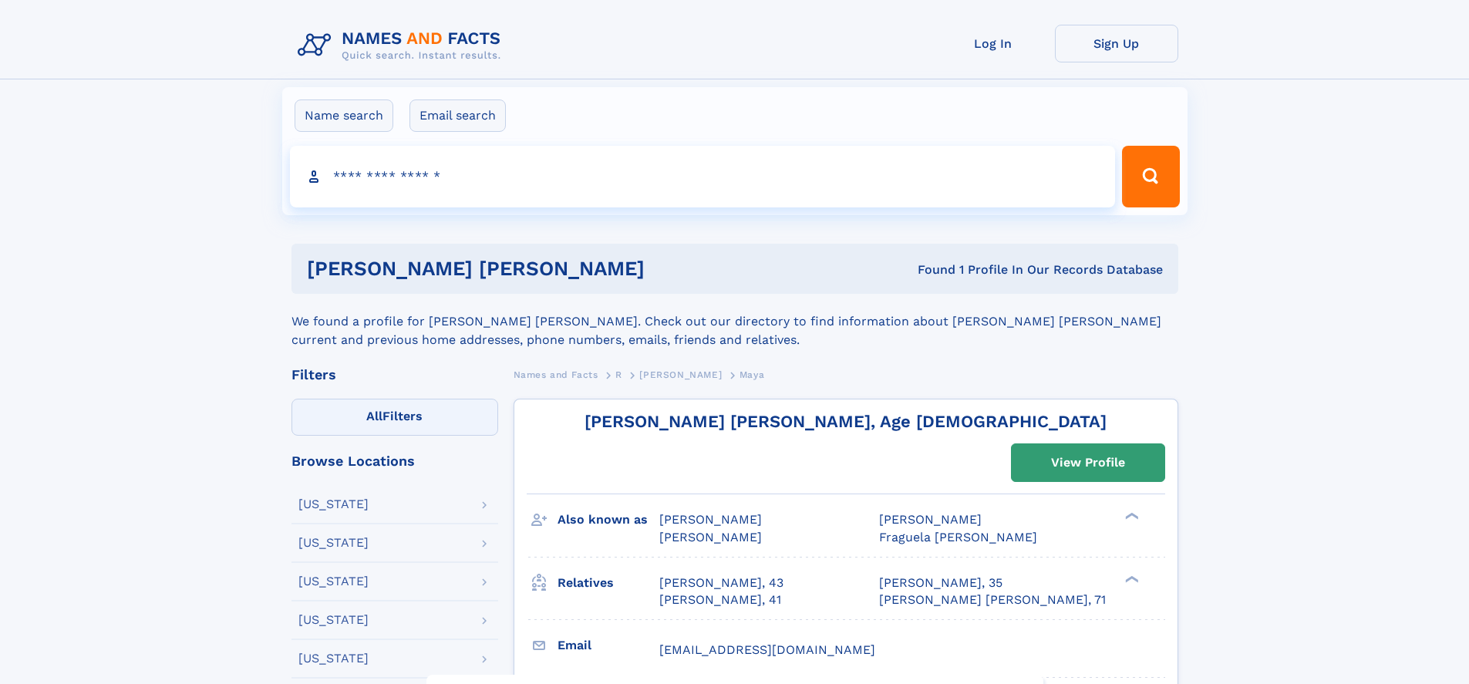 The image size is (1469, 684). What do you see at coordinates (1150, 177) in the screenshot?
I see `button: Search Button` at bounding box center [1150, 177].